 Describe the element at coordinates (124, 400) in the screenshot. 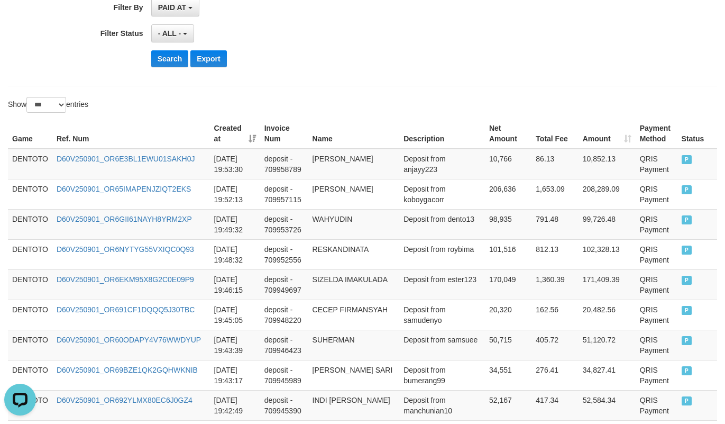

I see `a: D60V250901_OR692YLMX80EC6J0GZ4` at that location.